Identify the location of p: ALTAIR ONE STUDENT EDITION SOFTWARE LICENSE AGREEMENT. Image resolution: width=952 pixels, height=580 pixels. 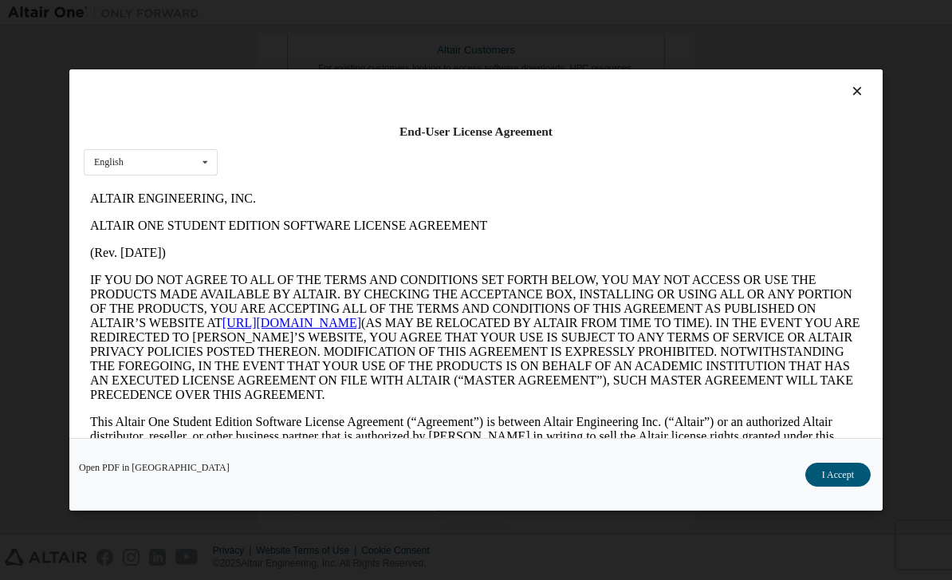
(392, 41).